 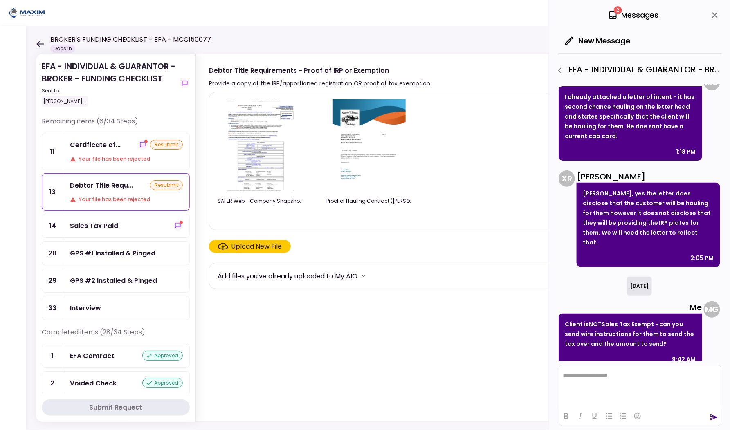 What do you see at coordinates (250, 247) in the screenshot?
I see `span: Click here to upload the required document` at bounding box center [250, 247].